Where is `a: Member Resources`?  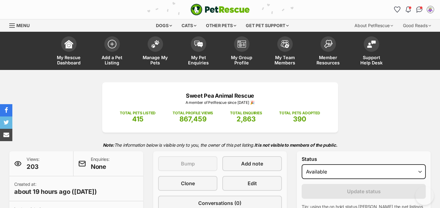
a: Member Resources is located at coordinates (328, 52).